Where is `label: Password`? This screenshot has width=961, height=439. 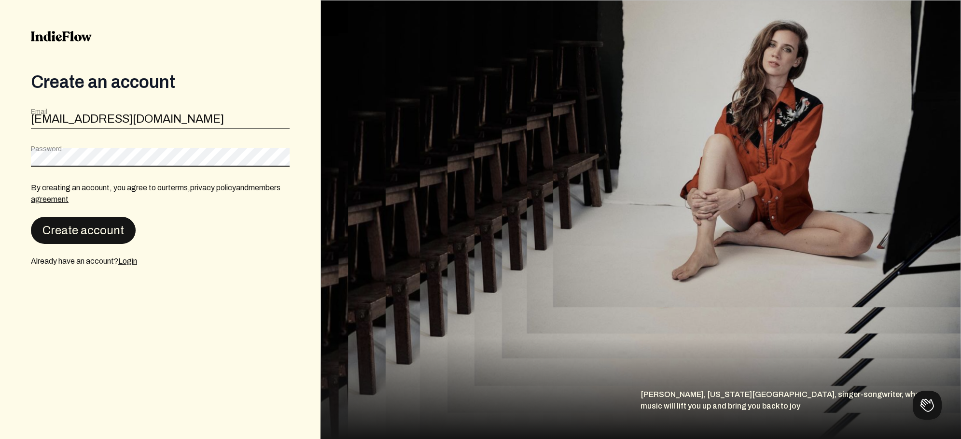
label: Password is located at coordinates (46, 149).